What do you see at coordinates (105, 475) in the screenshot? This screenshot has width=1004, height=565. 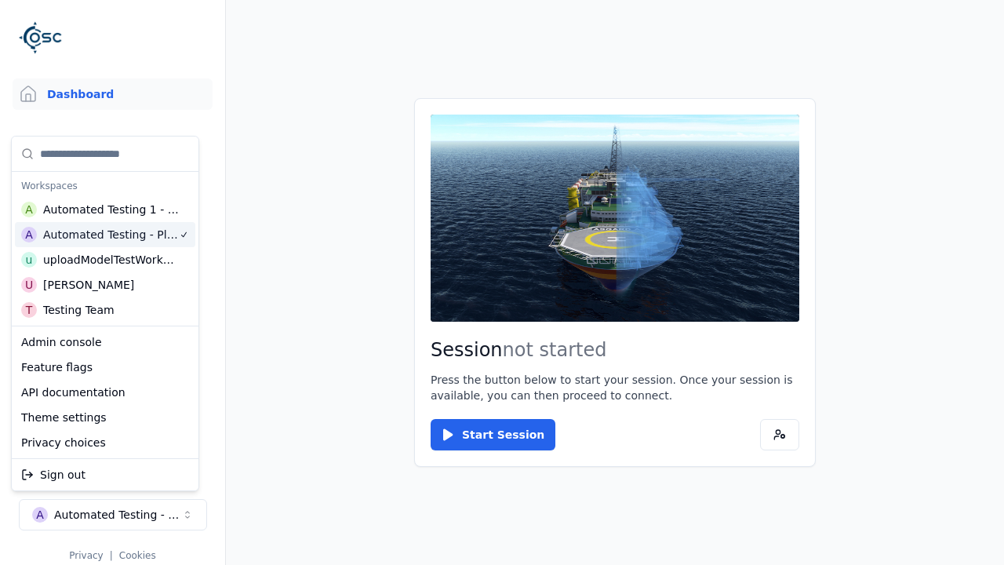 I see `div: Sign out` at bounding box center [105, 475].